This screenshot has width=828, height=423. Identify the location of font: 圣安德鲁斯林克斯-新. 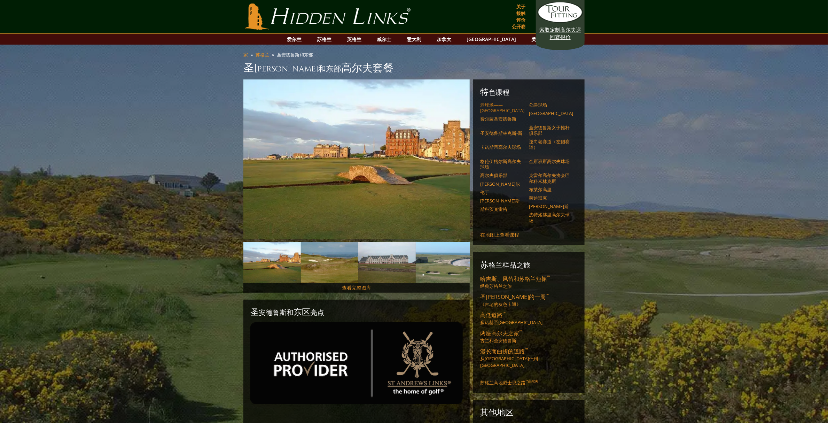
(501, 133).